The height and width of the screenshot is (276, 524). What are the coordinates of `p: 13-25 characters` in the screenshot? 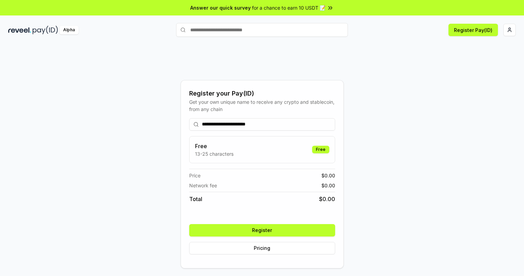 It's located at (214, 154).